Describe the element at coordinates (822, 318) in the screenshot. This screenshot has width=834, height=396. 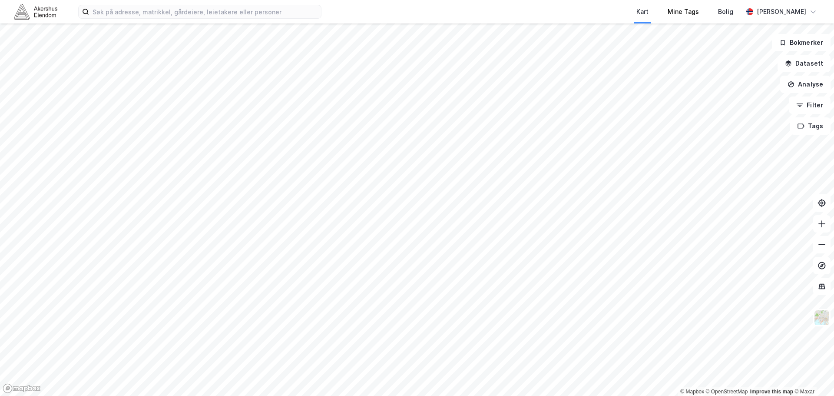
I see `img: Z` at that location.